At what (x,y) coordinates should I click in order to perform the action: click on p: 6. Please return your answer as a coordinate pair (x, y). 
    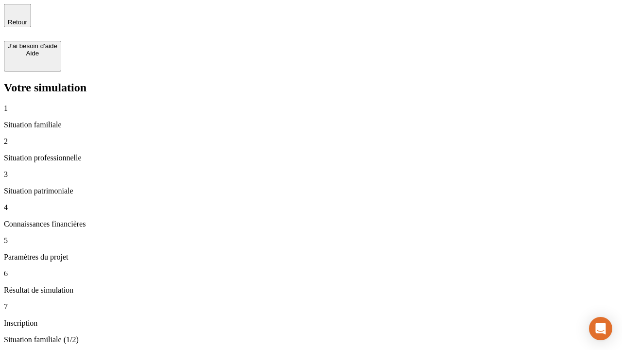
    Looking at the image, I should click on (311, 274).